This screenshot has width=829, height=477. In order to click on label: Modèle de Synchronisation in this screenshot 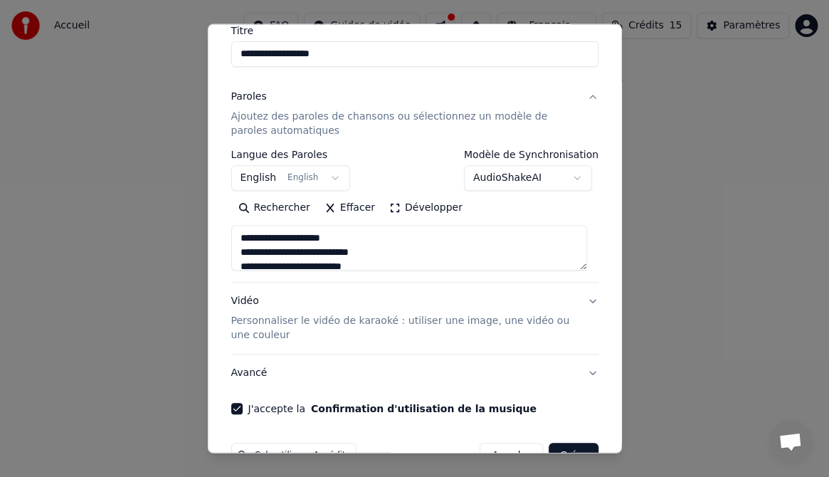, I will do `click(531, 154)`.